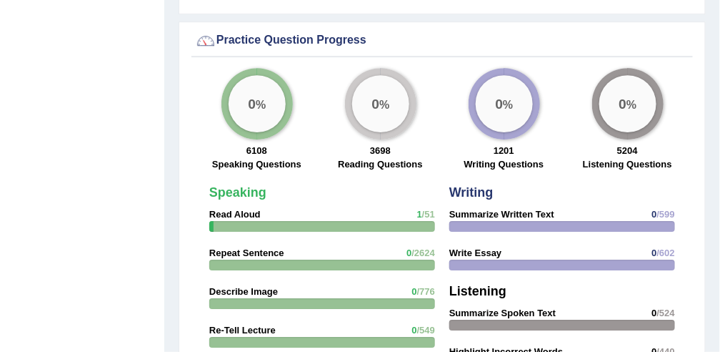 The image size is (720, 352). I want to click on span: /524, so click(666, 312).